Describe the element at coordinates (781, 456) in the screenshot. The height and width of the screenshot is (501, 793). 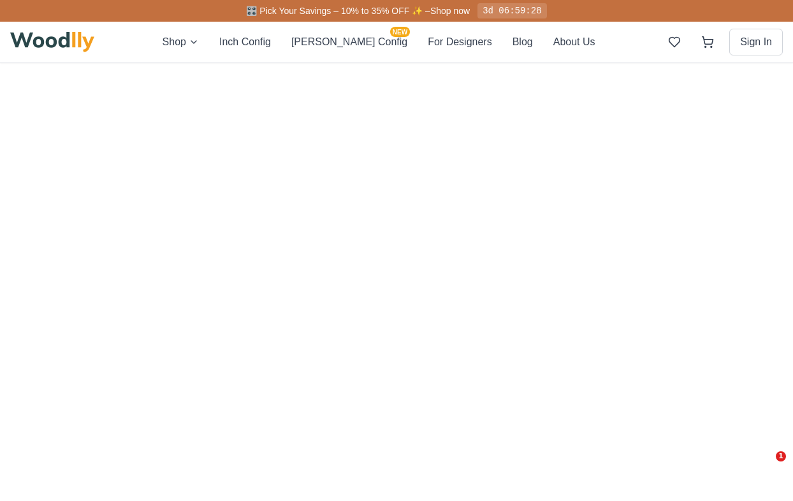
I see `span: 1` at that location.